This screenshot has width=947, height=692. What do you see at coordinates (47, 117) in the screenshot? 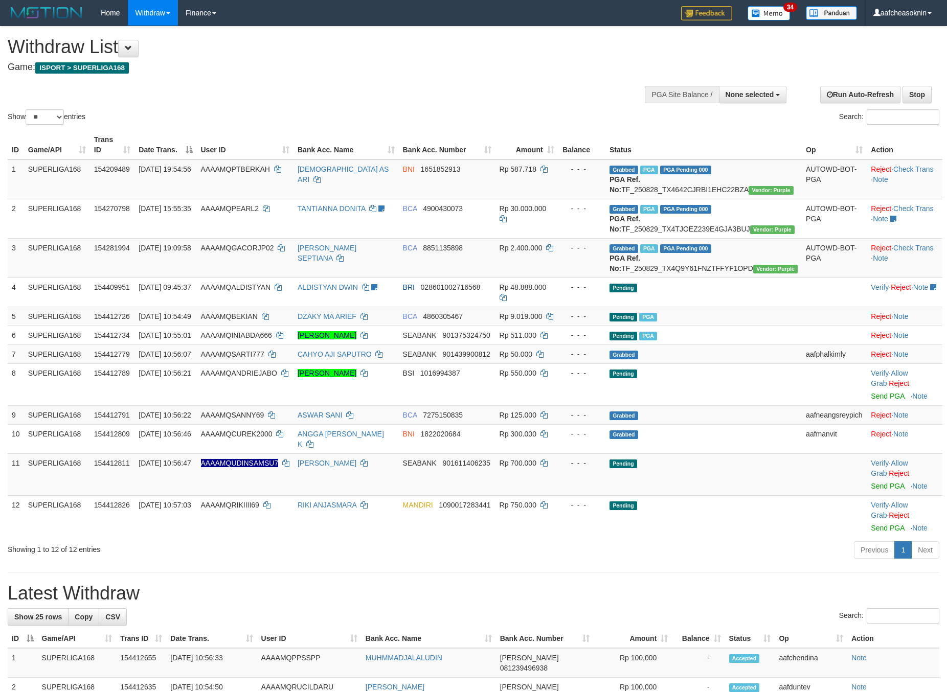
I see `label: Show entries` at bounding box center [47, 117].